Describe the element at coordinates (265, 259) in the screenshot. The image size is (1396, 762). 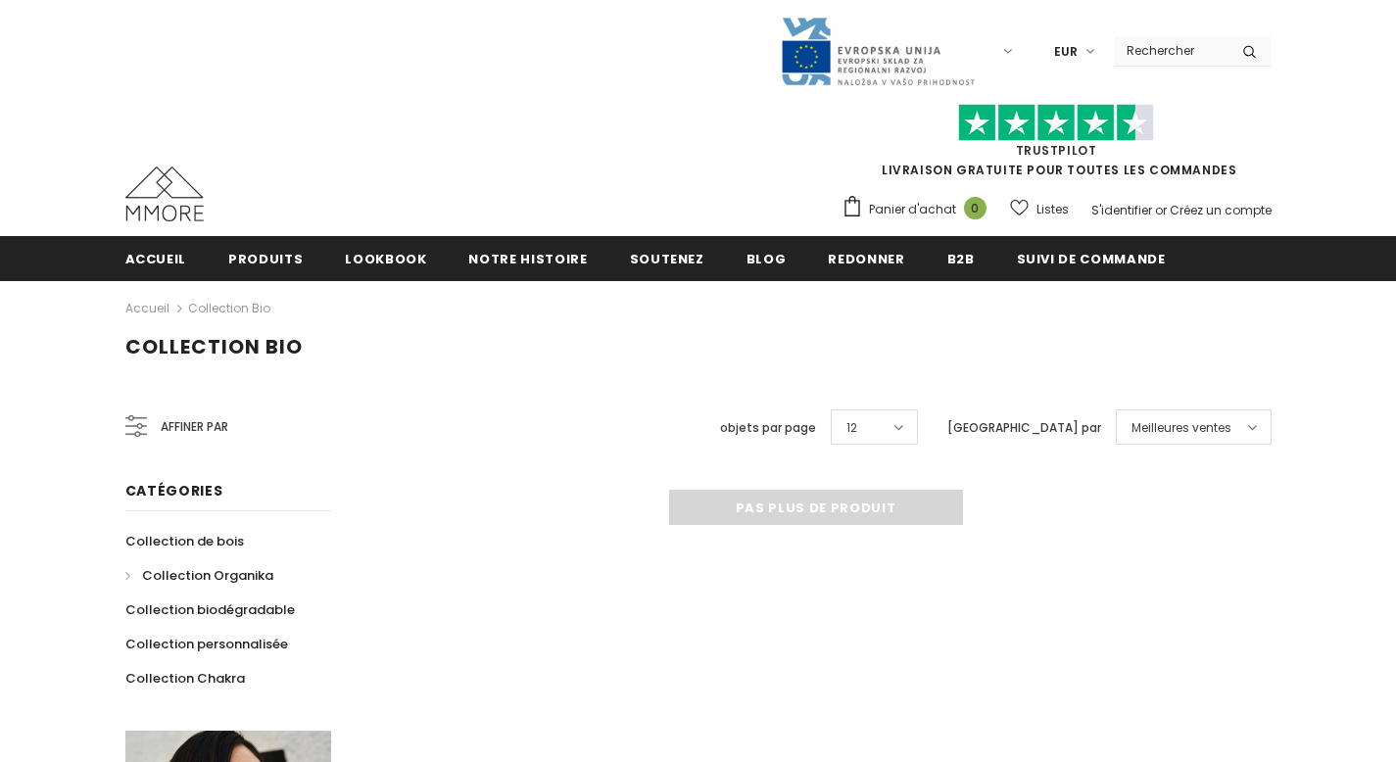
I see `span: Produits` at that location.